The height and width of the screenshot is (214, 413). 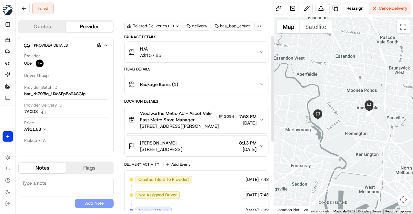 I want to click on button: Map camera controls, so click(x=403, y=200).